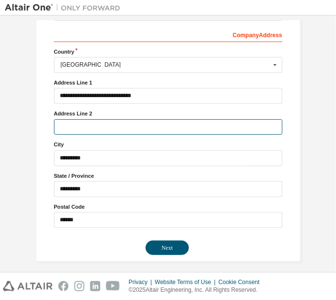  What do you see at coordinates (187, 282) in the screenshot?
I see `div: Website Terms of Use` at bounding box center [187, 282].